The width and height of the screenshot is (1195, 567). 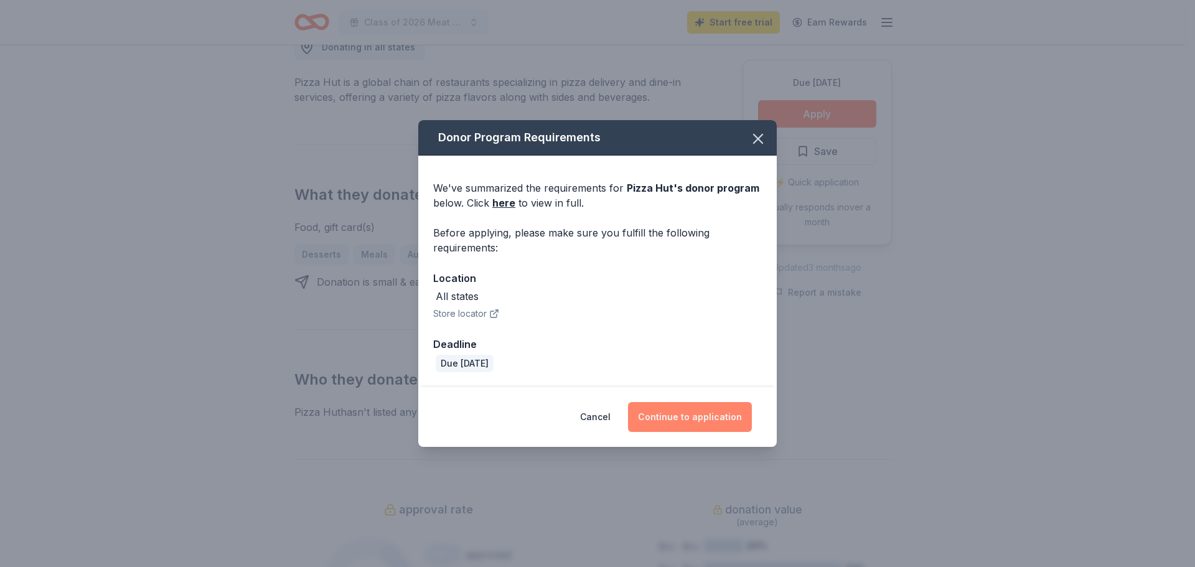 What do you see at coordinates (466, 314) in the screenshot?
I see `button: Store locator` at bounding box center [466, 314].